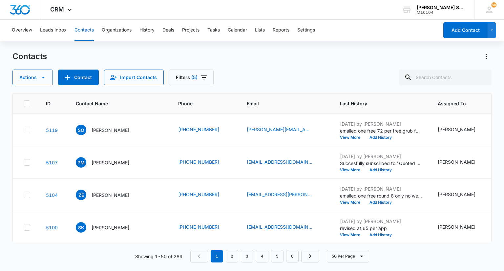 This screenshot has width=504, height=271. Describe the element at coordinates (205, 163) in the screenshot. I see `div: Phone - (630) 476-1092 - Select to Edit Field` at that location.